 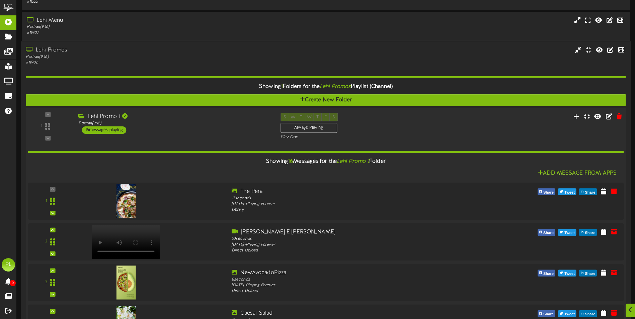 I want to click on div: Library, so click(x=350, y=210).